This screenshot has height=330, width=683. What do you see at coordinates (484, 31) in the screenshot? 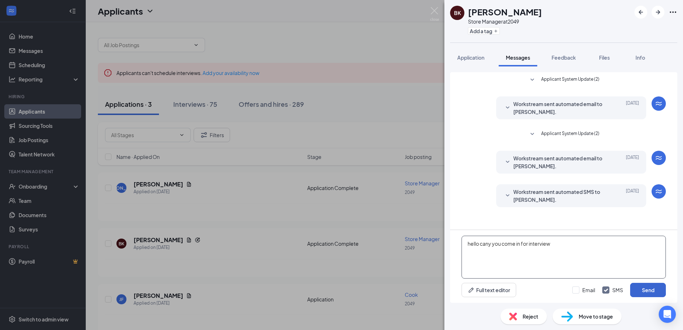
I see `button: PlusAdd a tag` at bounding box center [484, 31].